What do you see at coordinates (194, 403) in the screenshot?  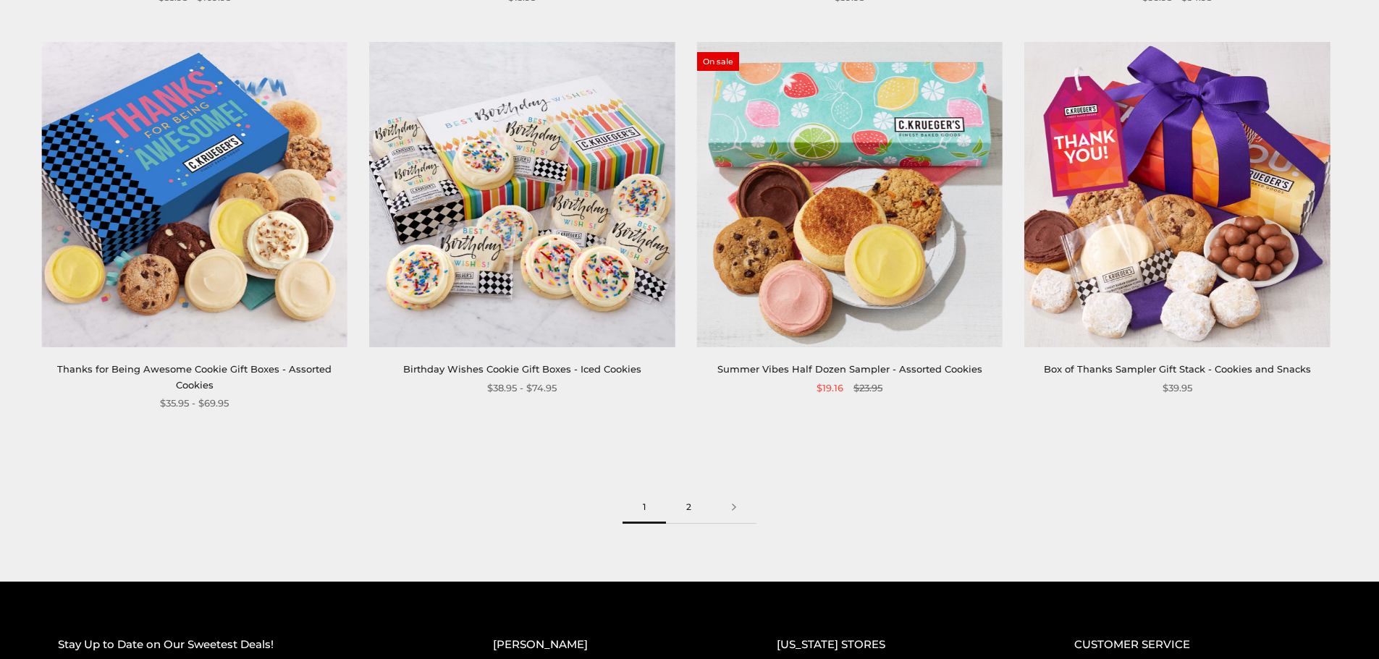 I see `span: $35.95 - $69.95` at bounding box center [194, 403].